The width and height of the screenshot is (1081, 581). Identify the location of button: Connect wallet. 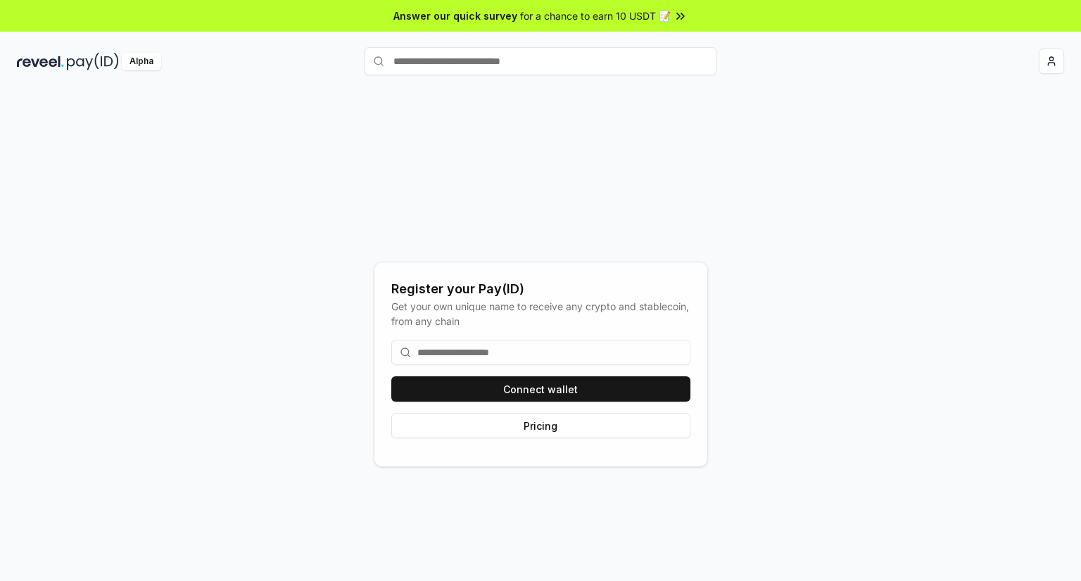
(540, 389).